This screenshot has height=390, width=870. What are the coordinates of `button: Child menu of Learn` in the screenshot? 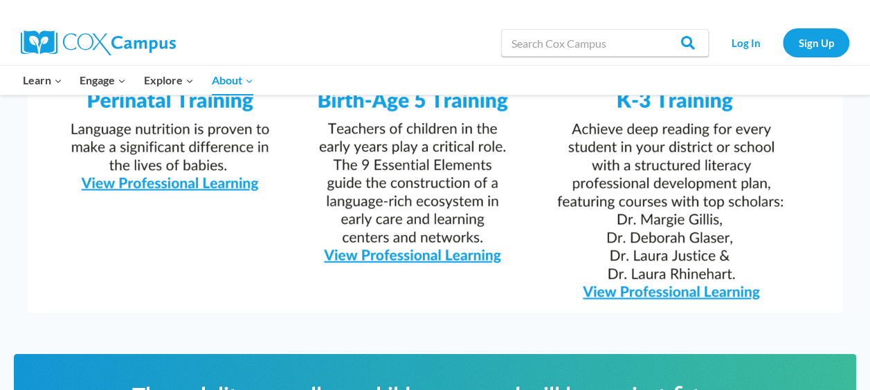 It's located at (42, 80).